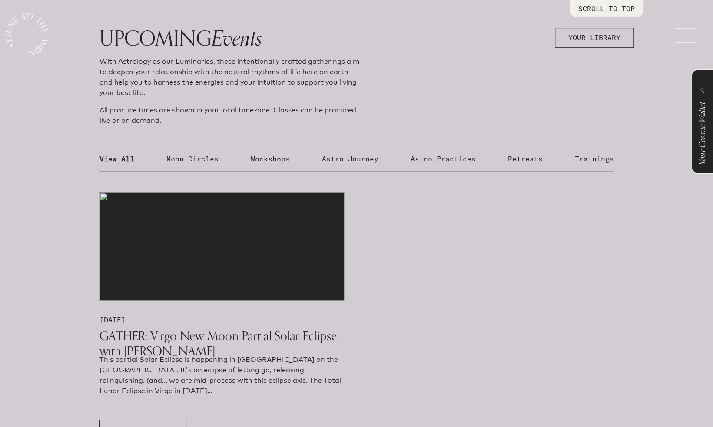 The image size is (713, 427). What do you see at coordinates (230, 77) in the screenshot?
I see `p: With Astrology as our Luminaries, these intentionally crafted gatherings aim to deepen your relat...` at bounding box center [230, 77].